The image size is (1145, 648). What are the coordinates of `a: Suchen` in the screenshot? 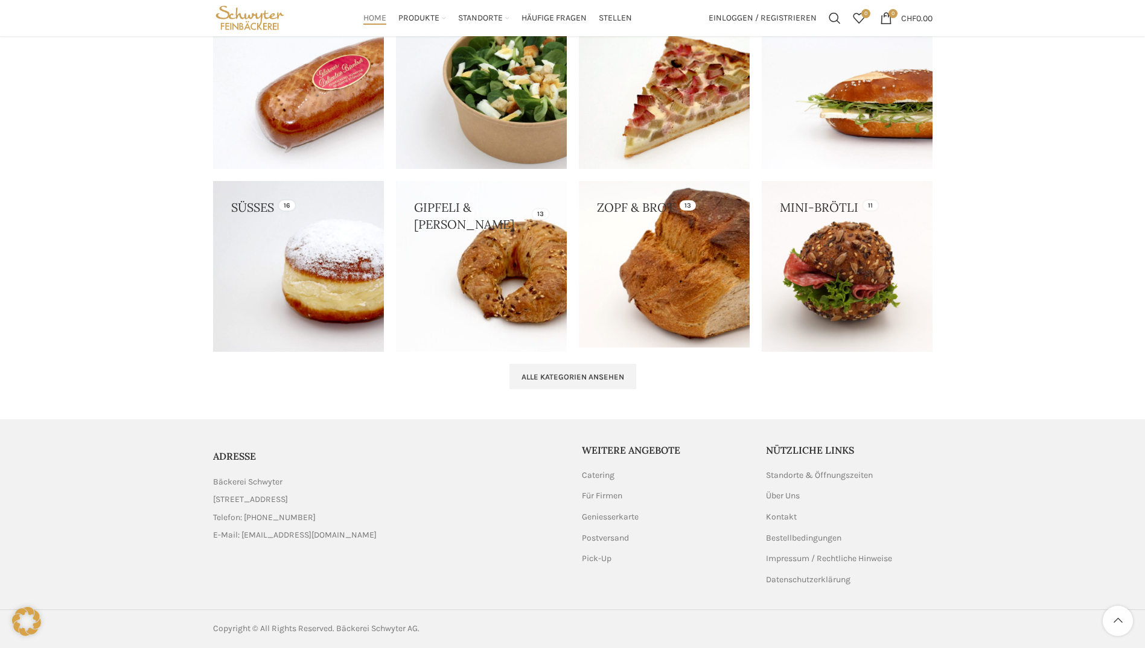 It's located at (835, 18).